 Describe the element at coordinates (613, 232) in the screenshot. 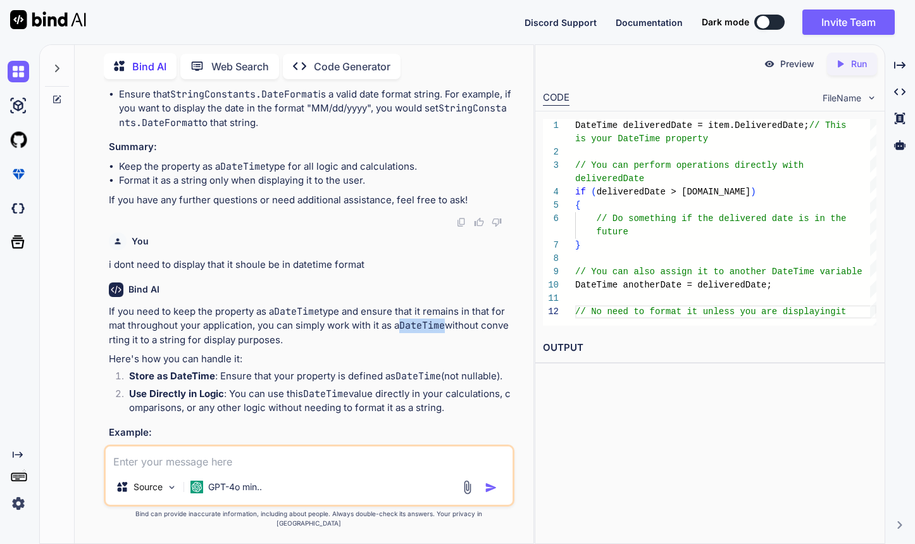

I see `span: future` at that location.